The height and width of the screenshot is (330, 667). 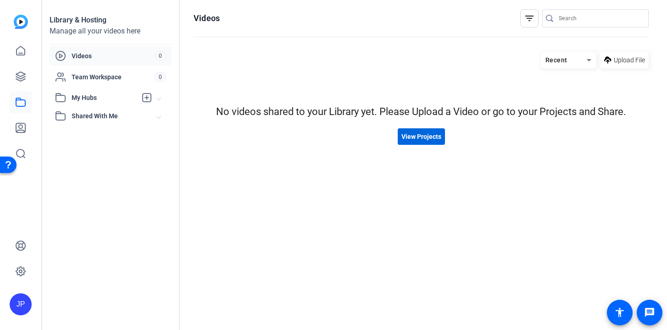 What do you see at coordinates (110, 98) in the screenshot?
I see `mat-expansion-panel-header: My Hubs` at bounding box center [110, 98].